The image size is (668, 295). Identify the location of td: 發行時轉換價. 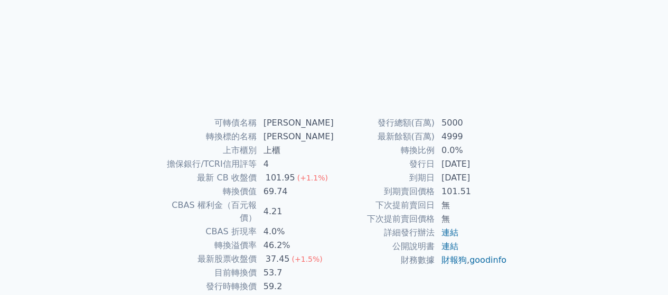
(209, 287).